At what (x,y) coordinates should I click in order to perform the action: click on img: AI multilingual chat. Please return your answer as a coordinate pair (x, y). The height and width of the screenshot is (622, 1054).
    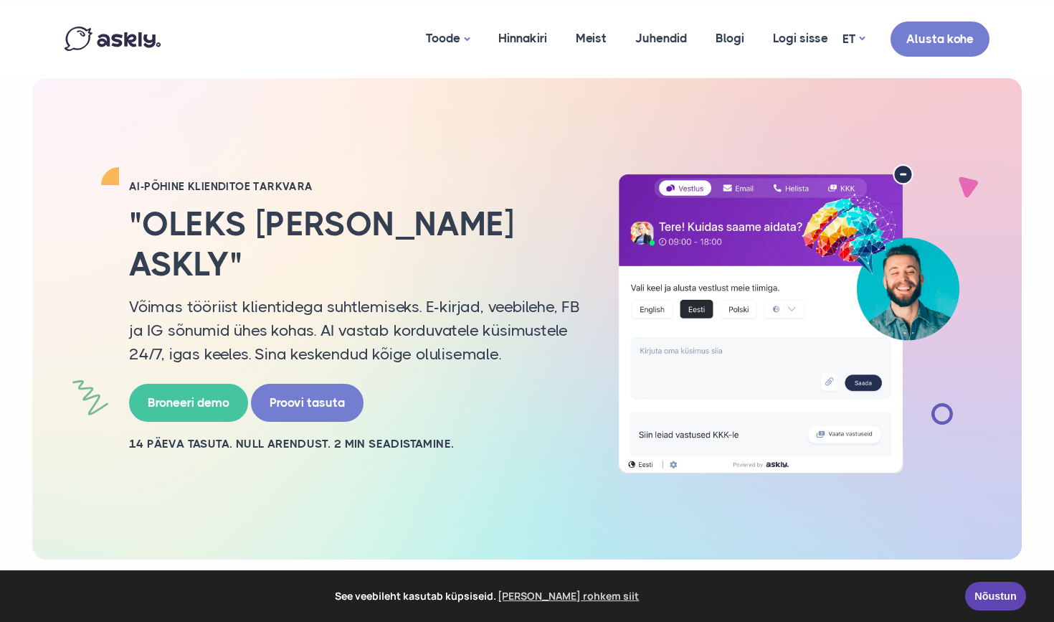
    Looking at the image, I should click on (789, 319).